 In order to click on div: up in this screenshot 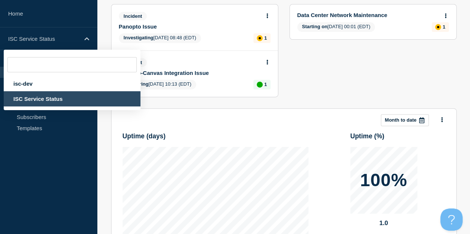, I will do `click(260, 85)`.